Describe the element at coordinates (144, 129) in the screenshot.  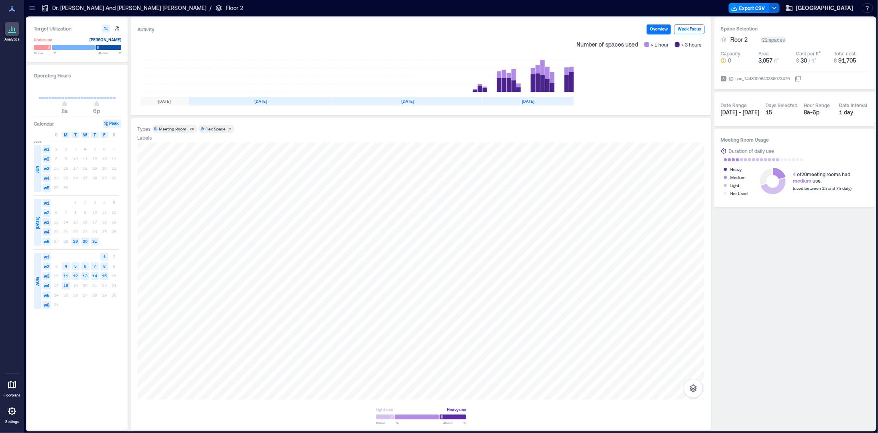
I see `div: Types` at that location.